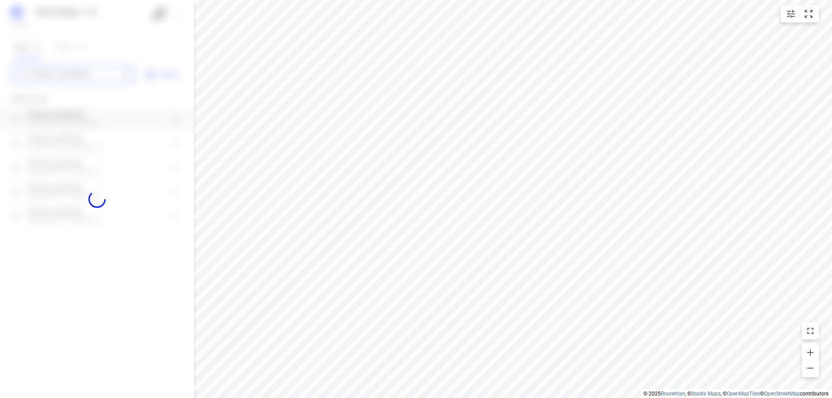  Describe the element at coordinates (782, 394) in the screenshot. I see `a: OpenStreetMap` at that location.